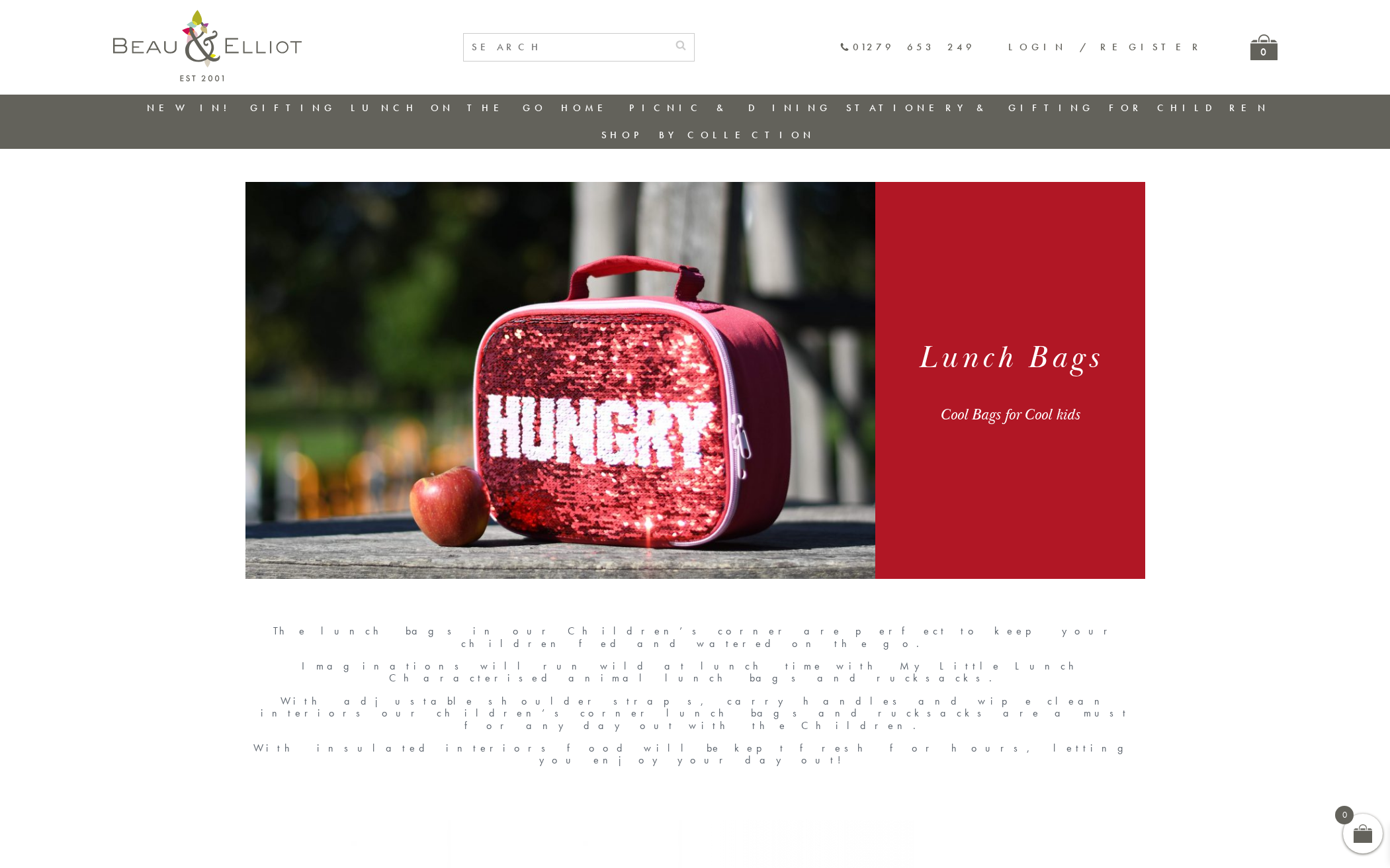 The width and height of the screenshot is (1390, 868). What do you see at coordinates (293, 107) in the screenshot?
I see `a: Gifting` at bounding box center [293, 107].